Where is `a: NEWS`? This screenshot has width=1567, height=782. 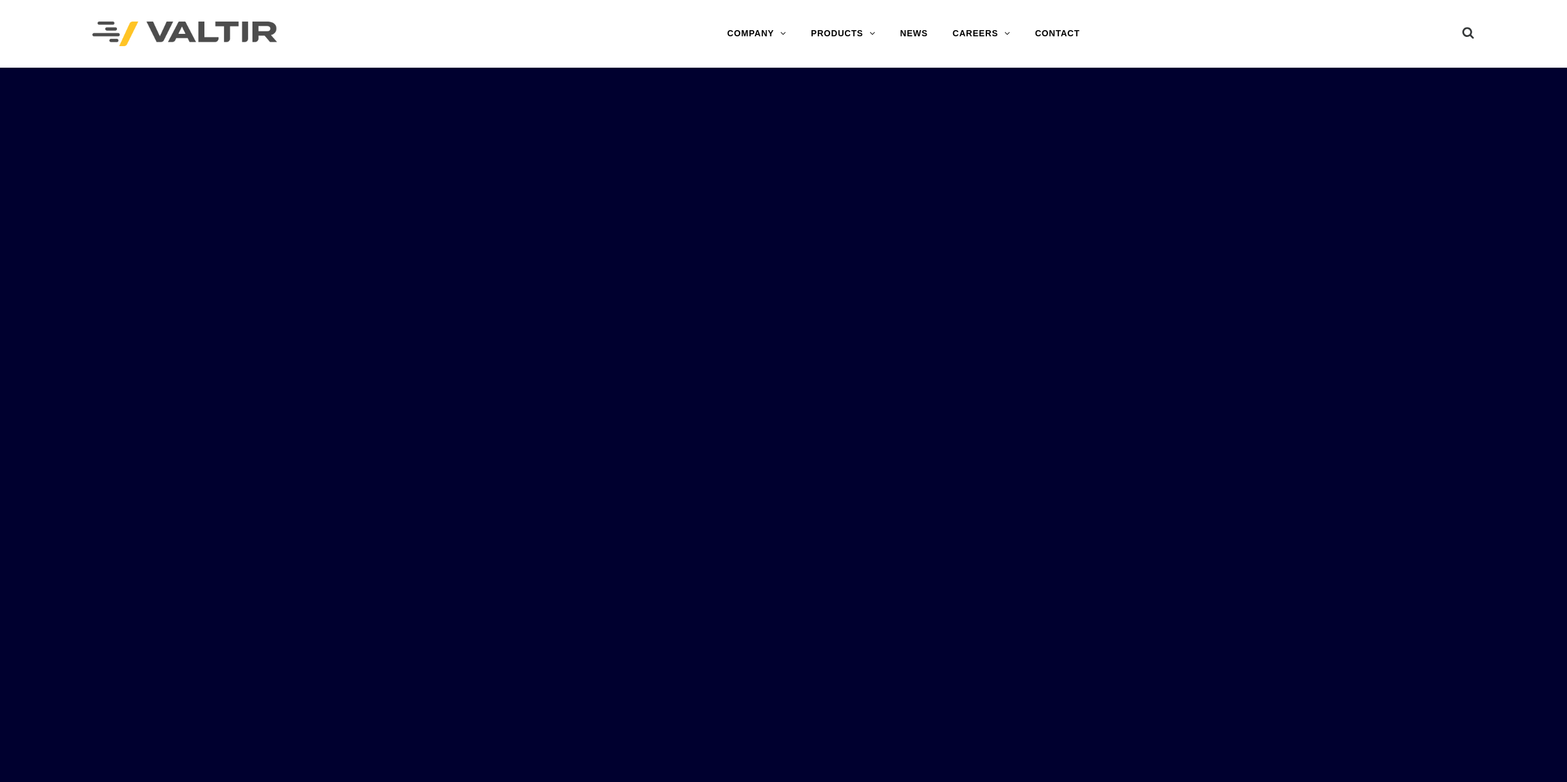
a: NEWS is located at coordinates (914, 34).